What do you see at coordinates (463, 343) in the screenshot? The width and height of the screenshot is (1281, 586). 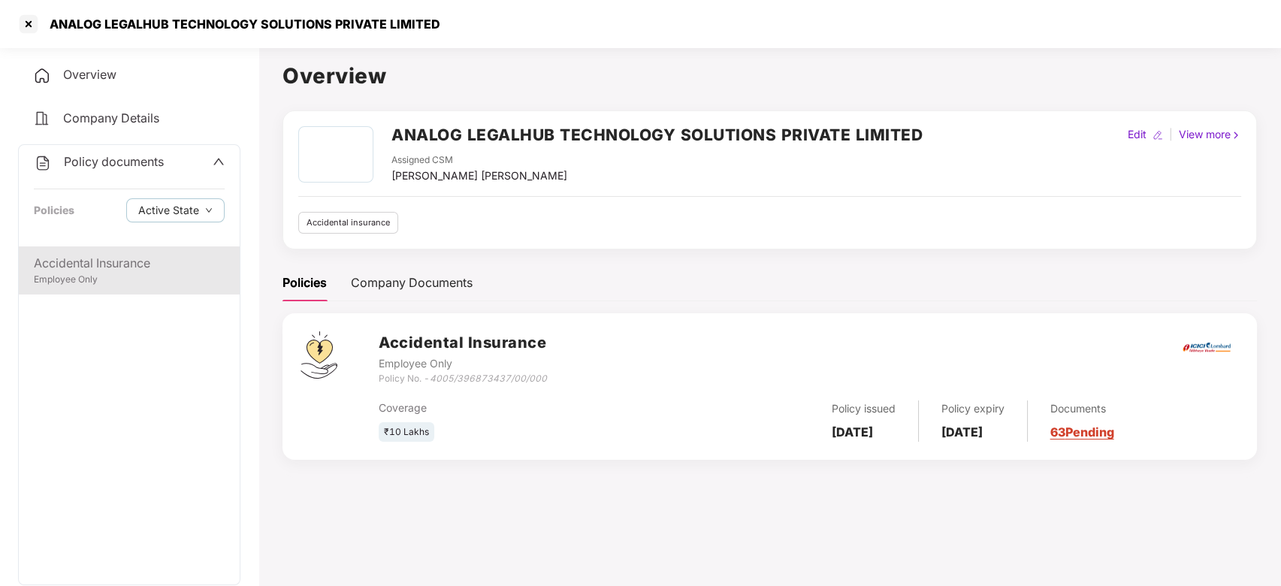 I see `h3: Accidental Insurance` at bounding box center [463, 343].